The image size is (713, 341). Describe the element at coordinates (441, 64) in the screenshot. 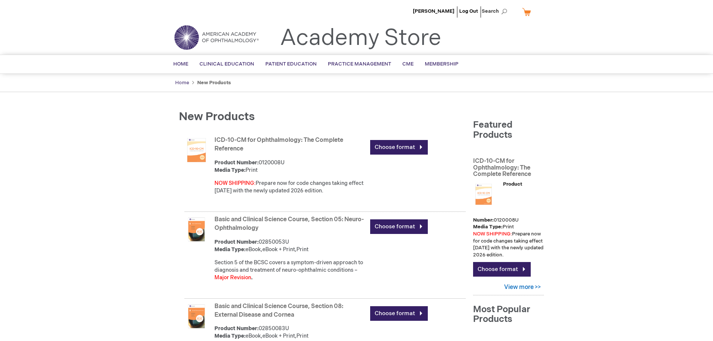

I see `span: Membership` at that location.